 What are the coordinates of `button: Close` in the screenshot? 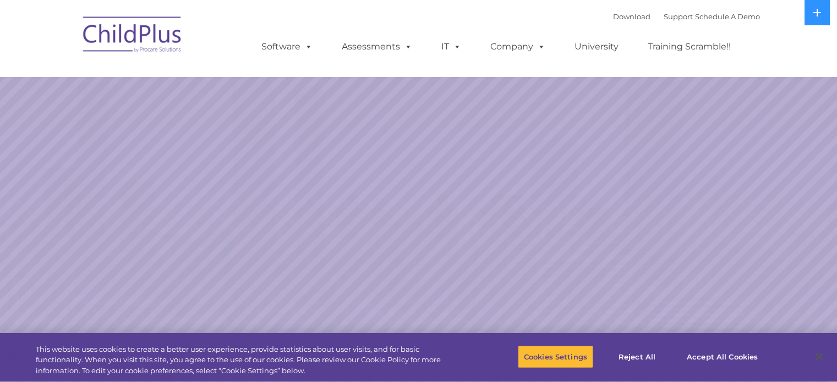 It's located at (819, 357).